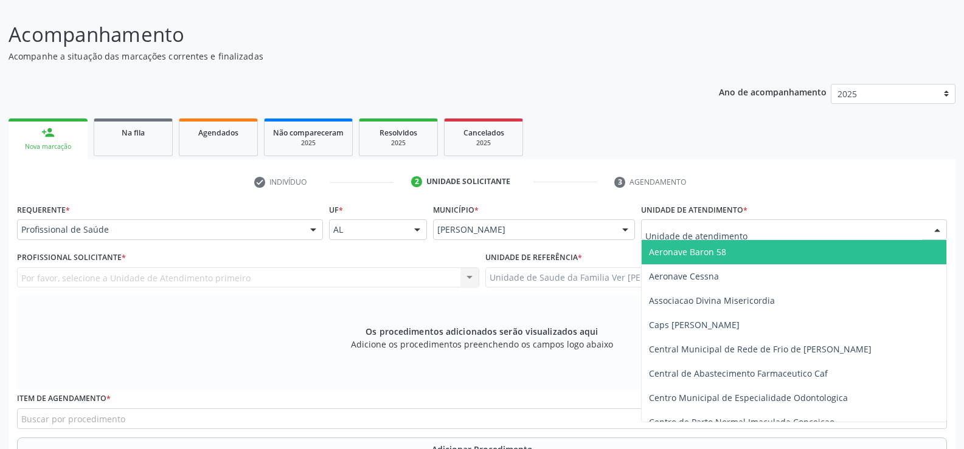  What do you see at coordinates (456, 210) in the screenshot?
I see `label: Município` at bounding box center [456, 210].